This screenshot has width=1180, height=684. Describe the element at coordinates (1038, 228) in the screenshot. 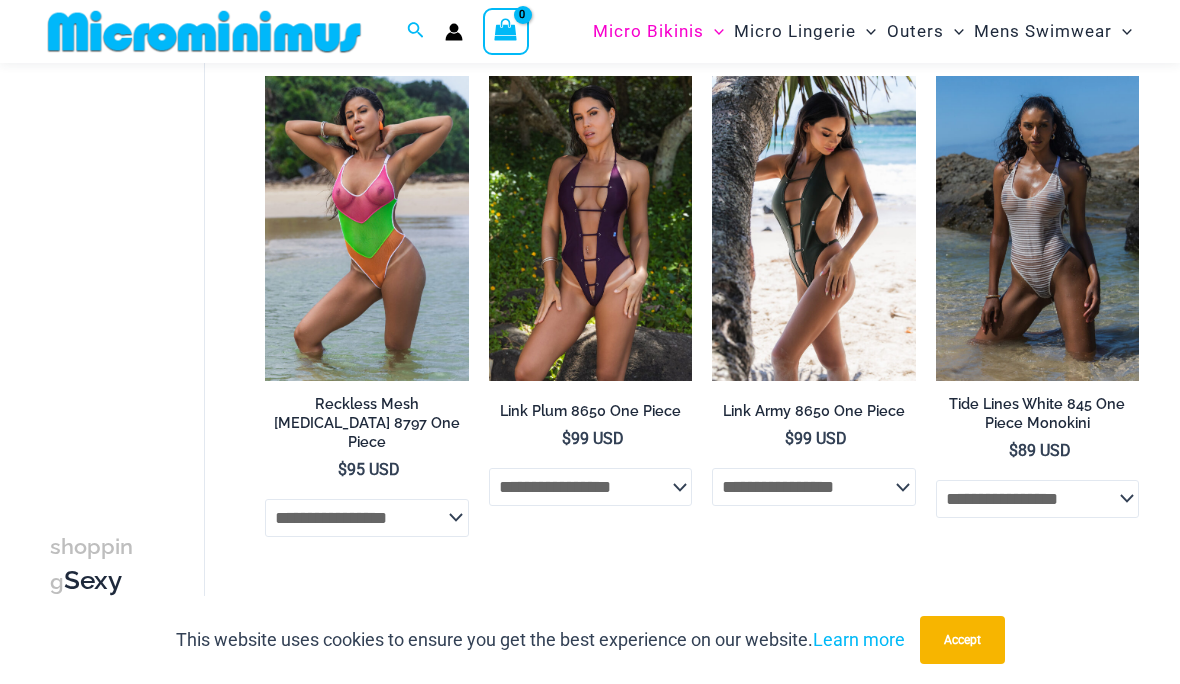

I see `a: Tide Lines White 845 One Piece Monokini 11Tide Lines White 845 One Piece Monokini 13Tide Lines Wh...` at that location.